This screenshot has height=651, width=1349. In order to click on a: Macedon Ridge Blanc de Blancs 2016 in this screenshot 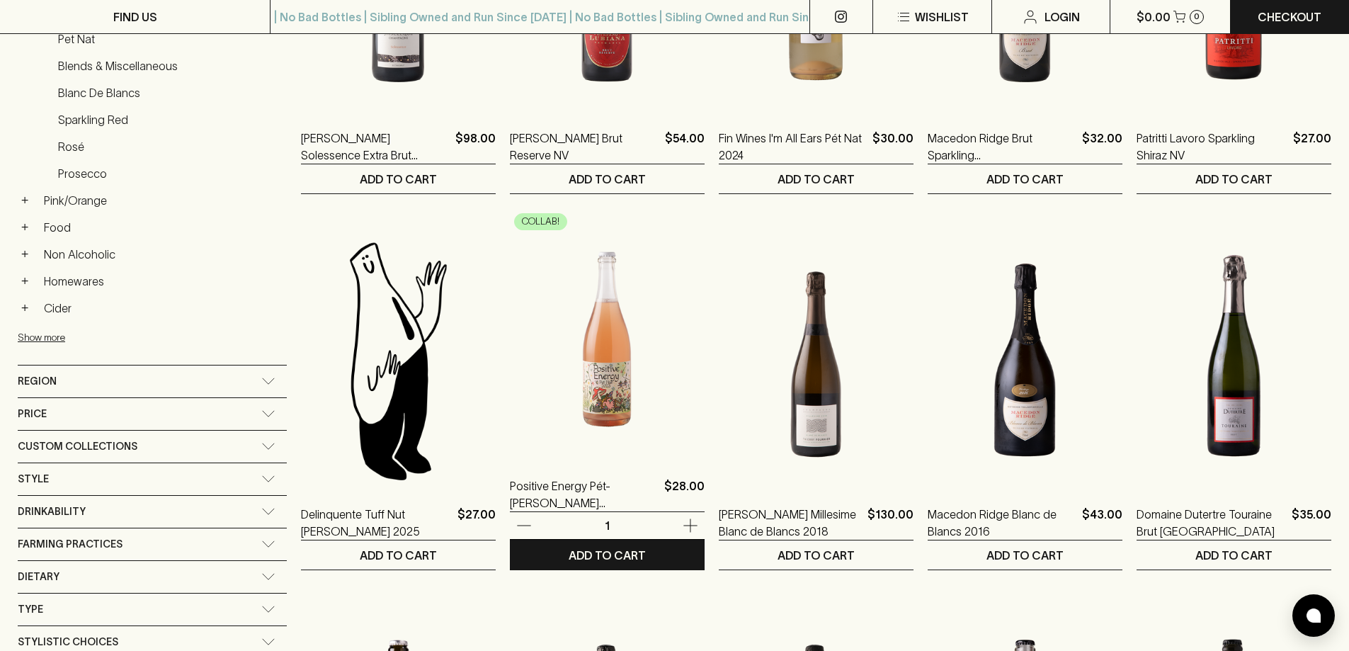, I will do `click(1002, 522)`.